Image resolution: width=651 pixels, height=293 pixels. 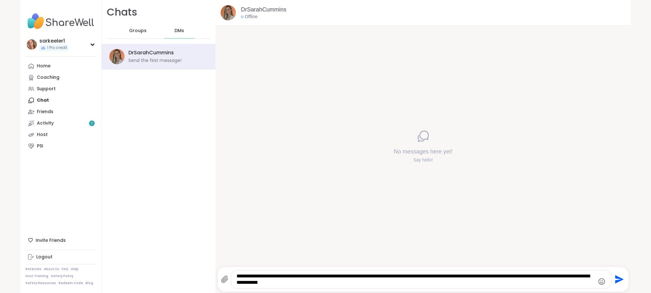 I want to click on h4: No messages here yet!, so click(x=423, y=151).